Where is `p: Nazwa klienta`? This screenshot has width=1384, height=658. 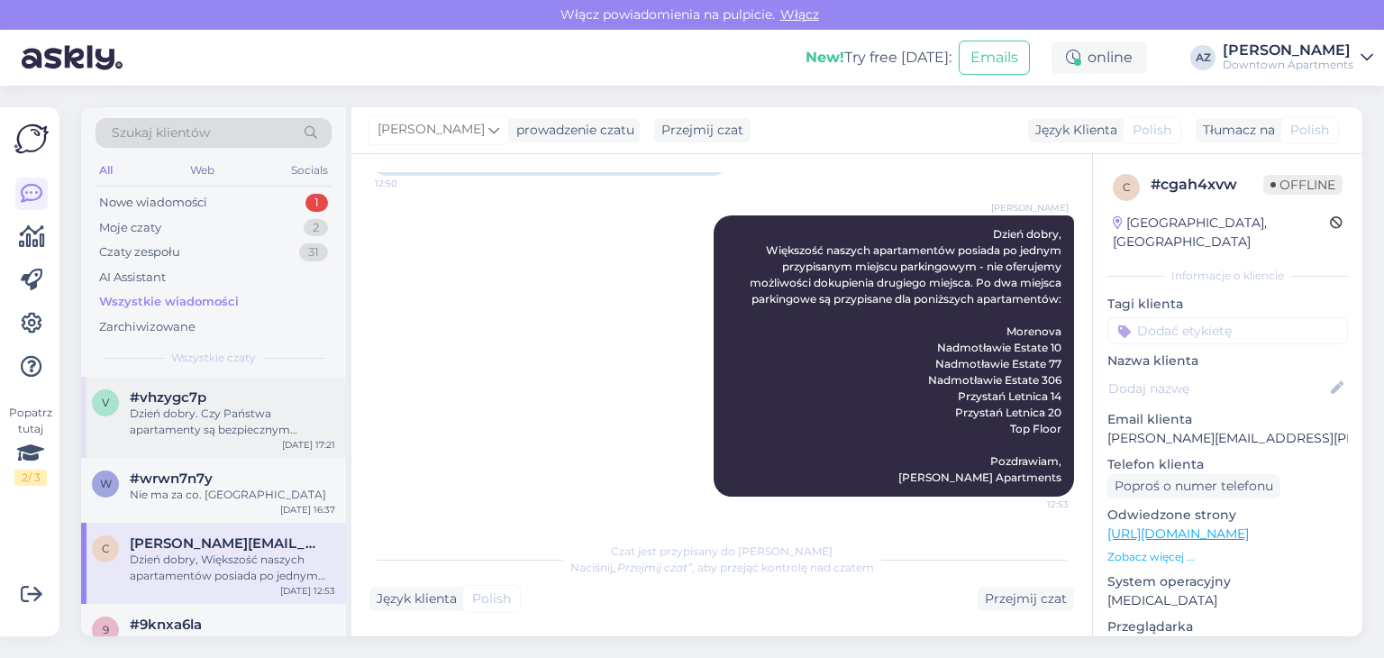
p: Nazwa klienta is located at coordinates (1228, 361).